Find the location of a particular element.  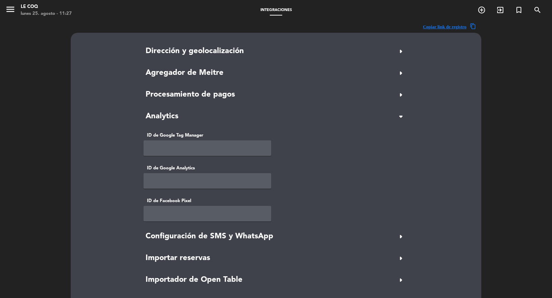

i: turned_in_not is located at coordinates (519, 10).